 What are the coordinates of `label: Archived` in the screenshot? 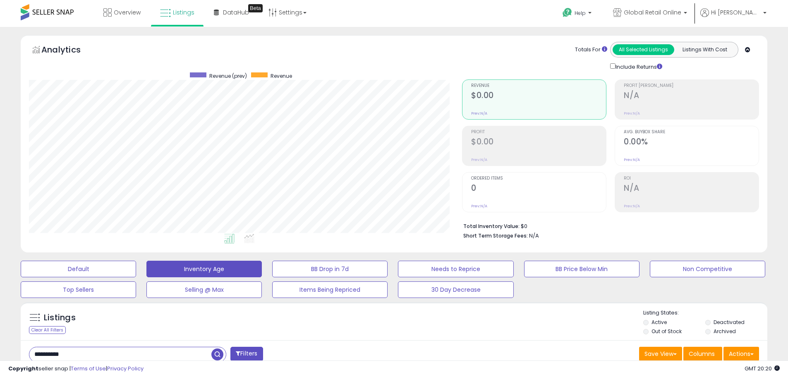 It's located at (725, 331).